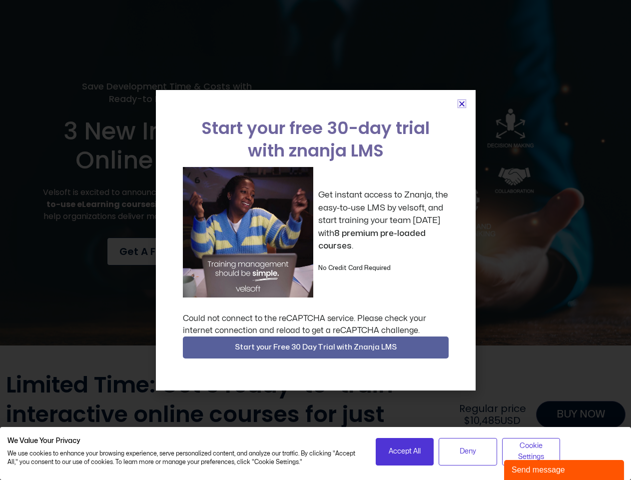 The width and height of the screenshot is (631, 480). What do you see at coordinates (316, 347) in the screenshot?
I see `span: Start your Free 30 Day Trial with Znanja LMS` at bounding box center [316, 347].